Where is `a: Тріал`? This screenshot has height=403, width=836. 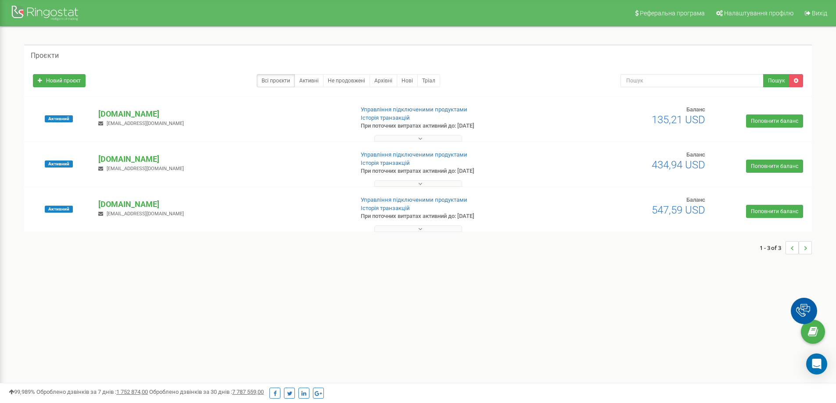 a: Тріал is located at coordinates (429, 81).